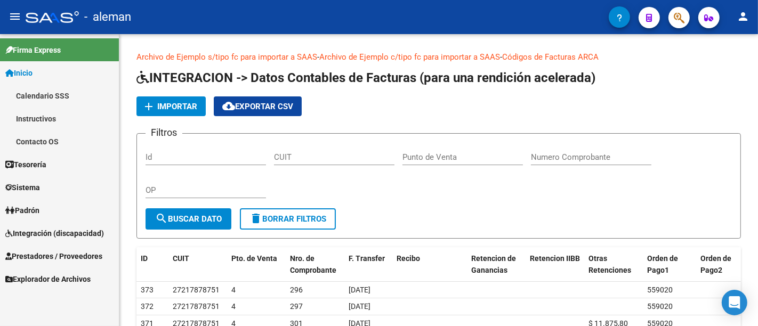  Describe the element at coordinates (663, 264) in the screenshot. I see `span: Orden de Pago1` at that location.